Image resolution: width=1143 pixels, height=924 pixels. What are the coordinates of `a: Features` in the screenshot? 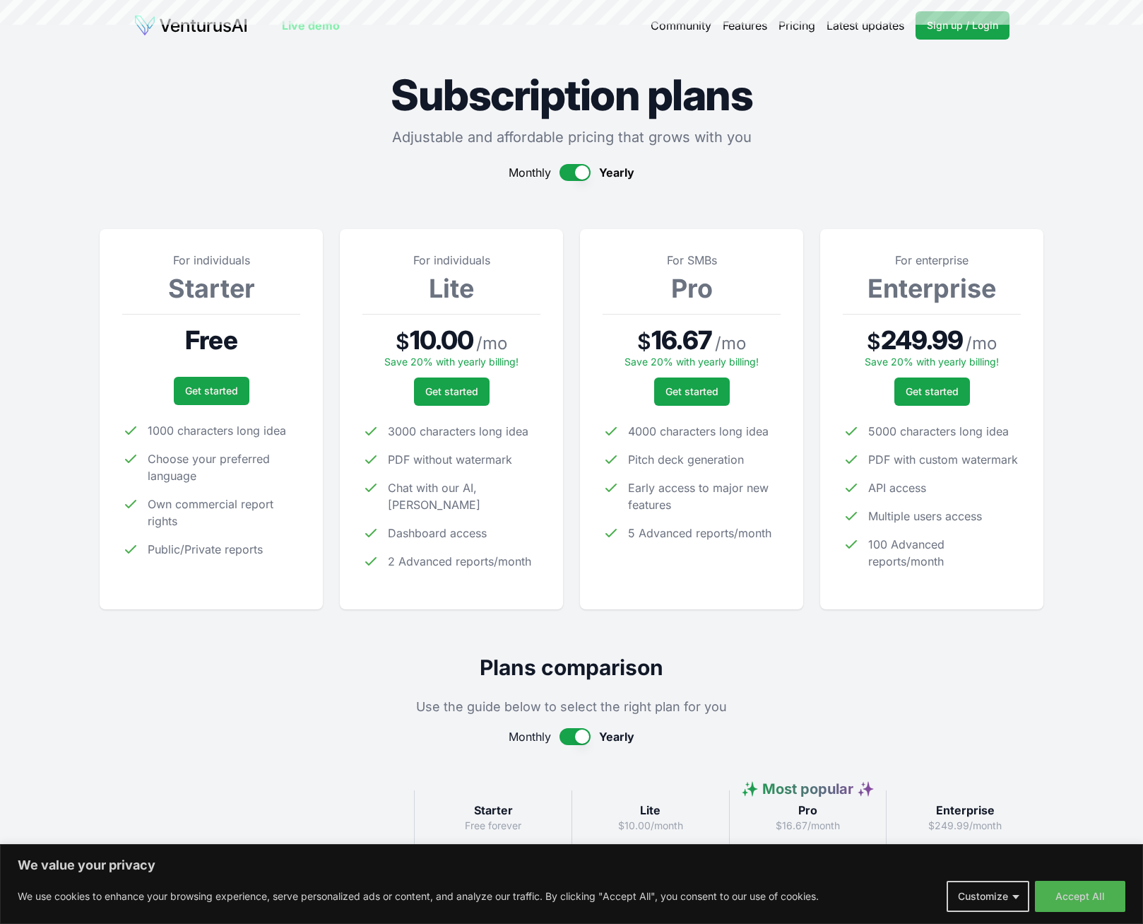 It's located at (745, 25).